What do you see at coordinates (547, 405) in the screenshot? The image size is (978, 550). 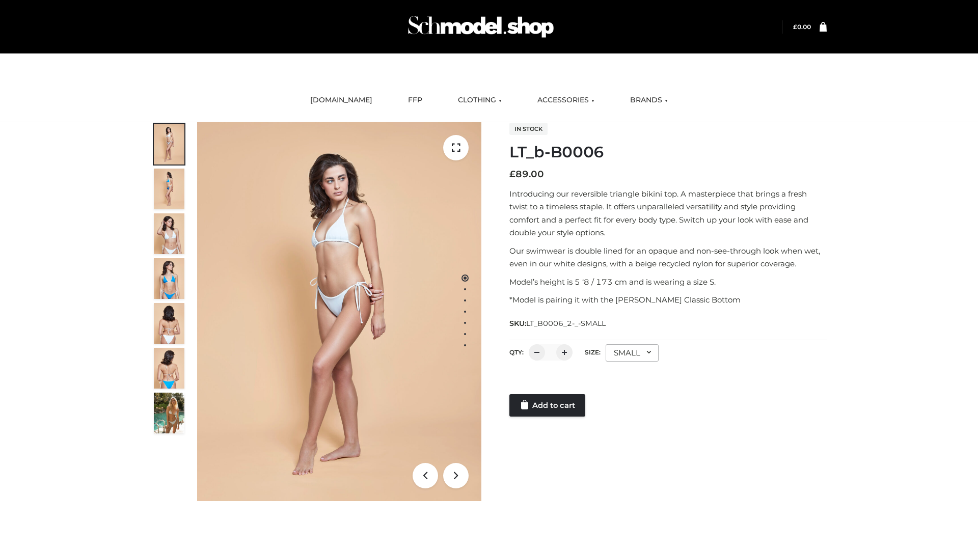 I see `a: Add to cart` at bounding box center [547, 405].